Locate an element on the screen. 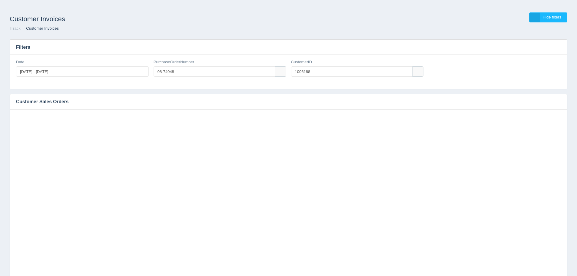  span: Hide filters is located at coordinates (552, 17).